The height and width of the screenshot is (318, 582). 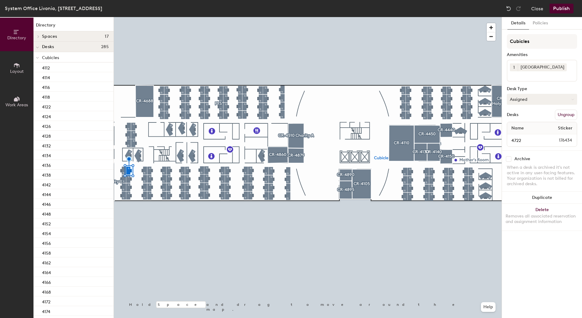 What do you see at coordinates (73, 26) in the screenshot?
I see `h1: Directory` at bounding box center [73, 26].